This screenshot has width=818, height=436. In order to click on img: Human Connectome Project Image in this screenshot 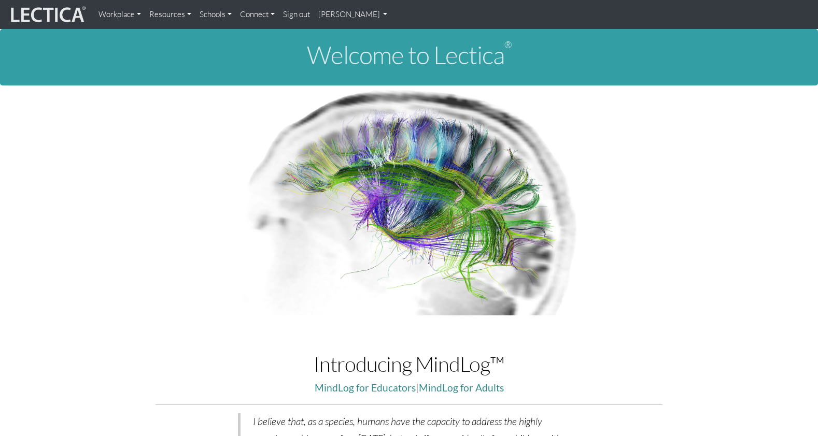, I will do `click(409, 201)`.